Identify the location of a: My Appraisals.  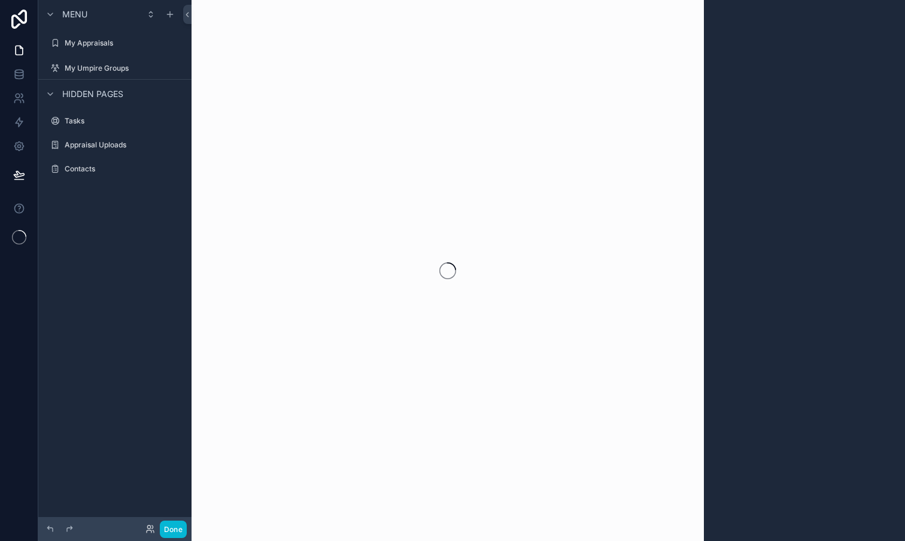
(115, 43).